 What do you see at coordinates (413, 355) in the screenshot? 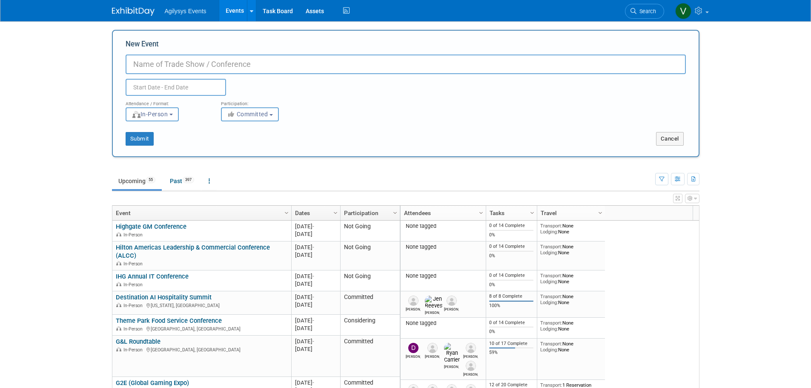
I see `div: Darren Student` at bounding box center [413, 355].